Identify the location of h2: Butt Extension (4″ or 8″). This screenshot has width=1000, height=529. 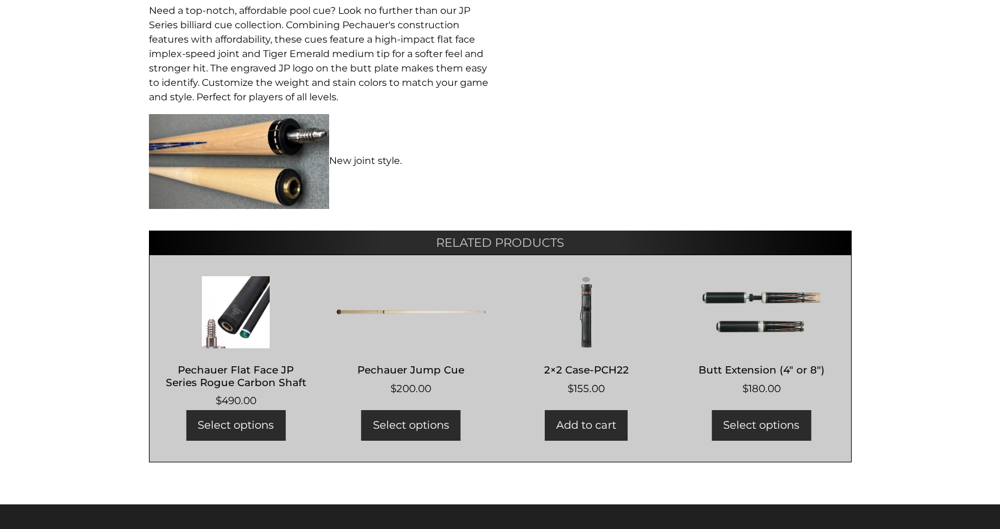
(761, 370).